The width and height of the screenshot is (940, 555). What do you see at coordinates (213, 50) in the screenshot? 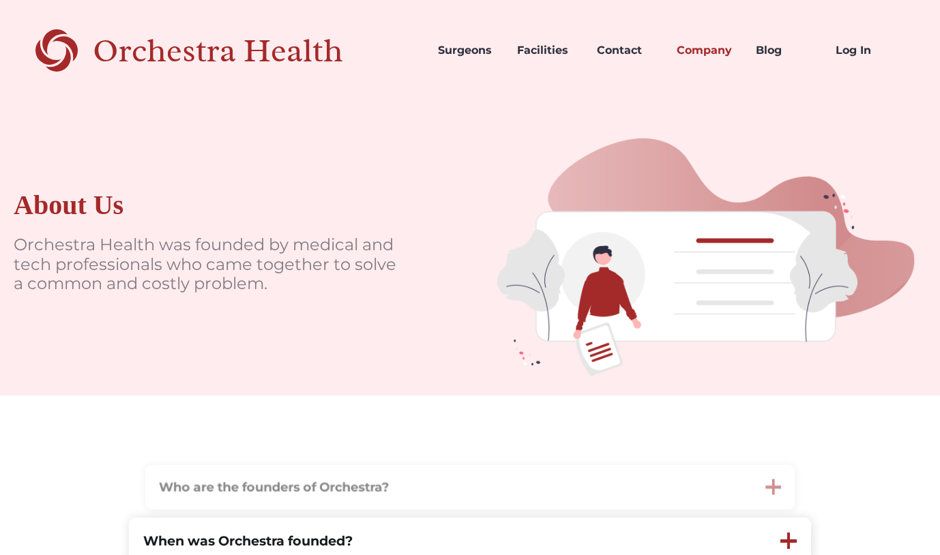
I see `a: home` at bounding box center [213, 50].